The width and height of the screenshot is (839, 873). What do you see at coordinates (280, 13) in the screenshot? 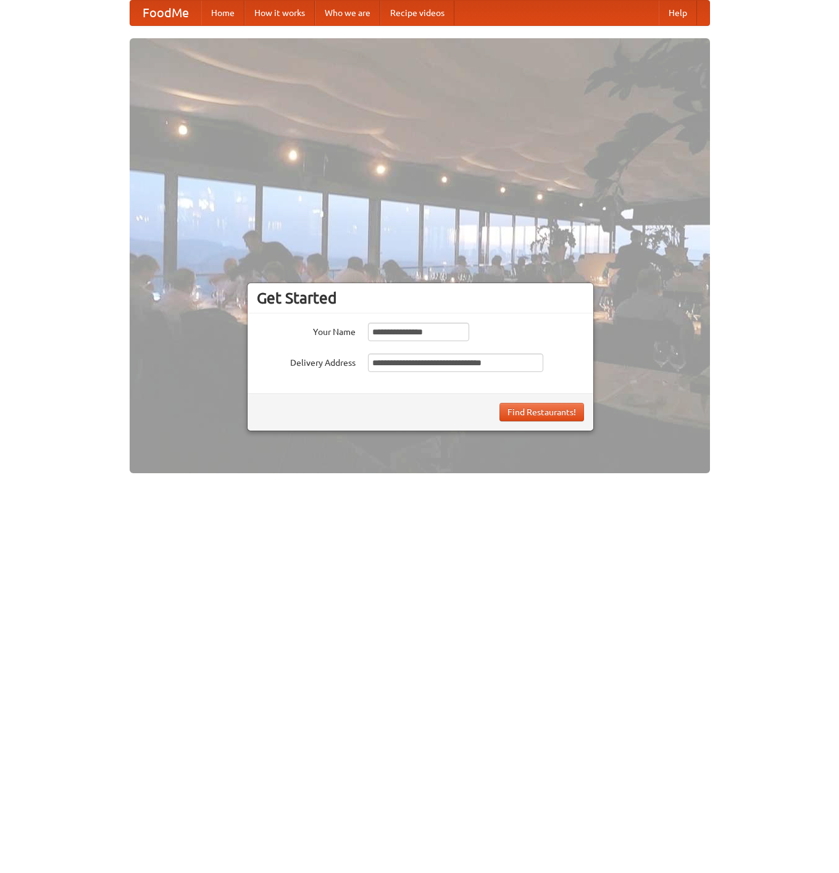
I see `a: How it works` at bounding box center [280, 13].